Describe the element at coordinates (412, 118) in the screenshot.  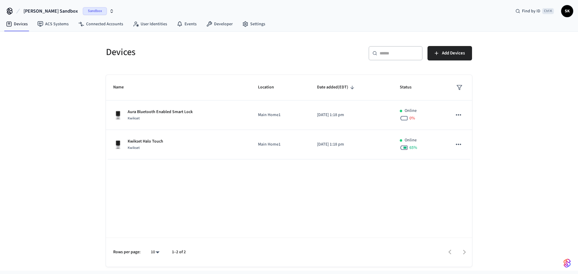
I see `span: 0 %` at that location.